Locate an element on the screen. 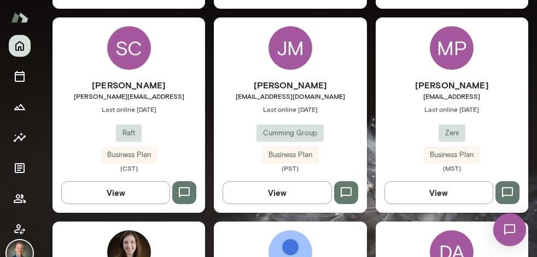 This screenshot has width=537, height=257. button: Documents is located at coordinates (20, 168).